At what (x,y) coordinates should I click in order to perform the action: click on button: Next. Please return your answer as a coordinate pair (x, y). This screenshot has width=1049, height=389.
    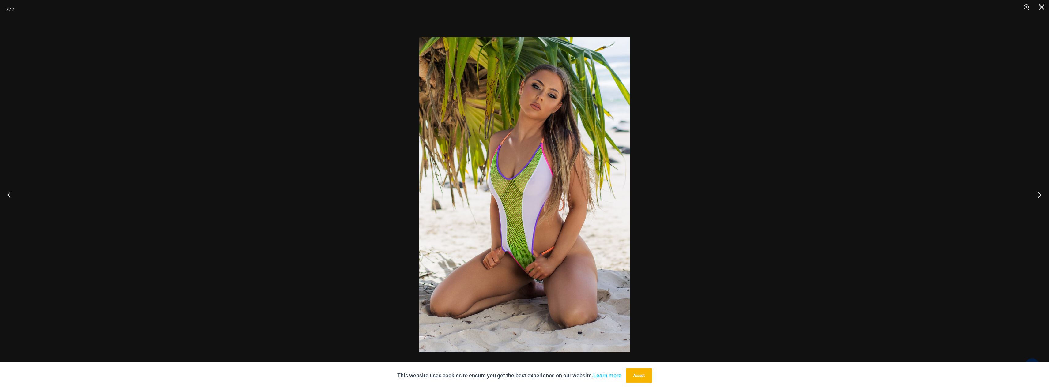
    Looking at the image, I should click on (1037, 195).